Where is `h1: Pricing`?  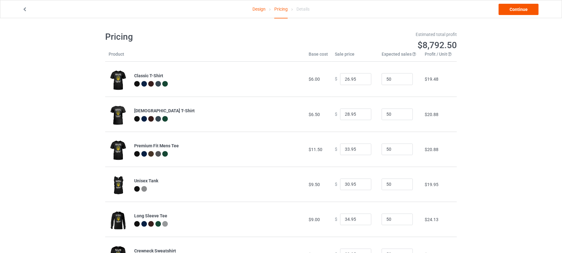
h1: Pricing is located at coordinates (191, 37).